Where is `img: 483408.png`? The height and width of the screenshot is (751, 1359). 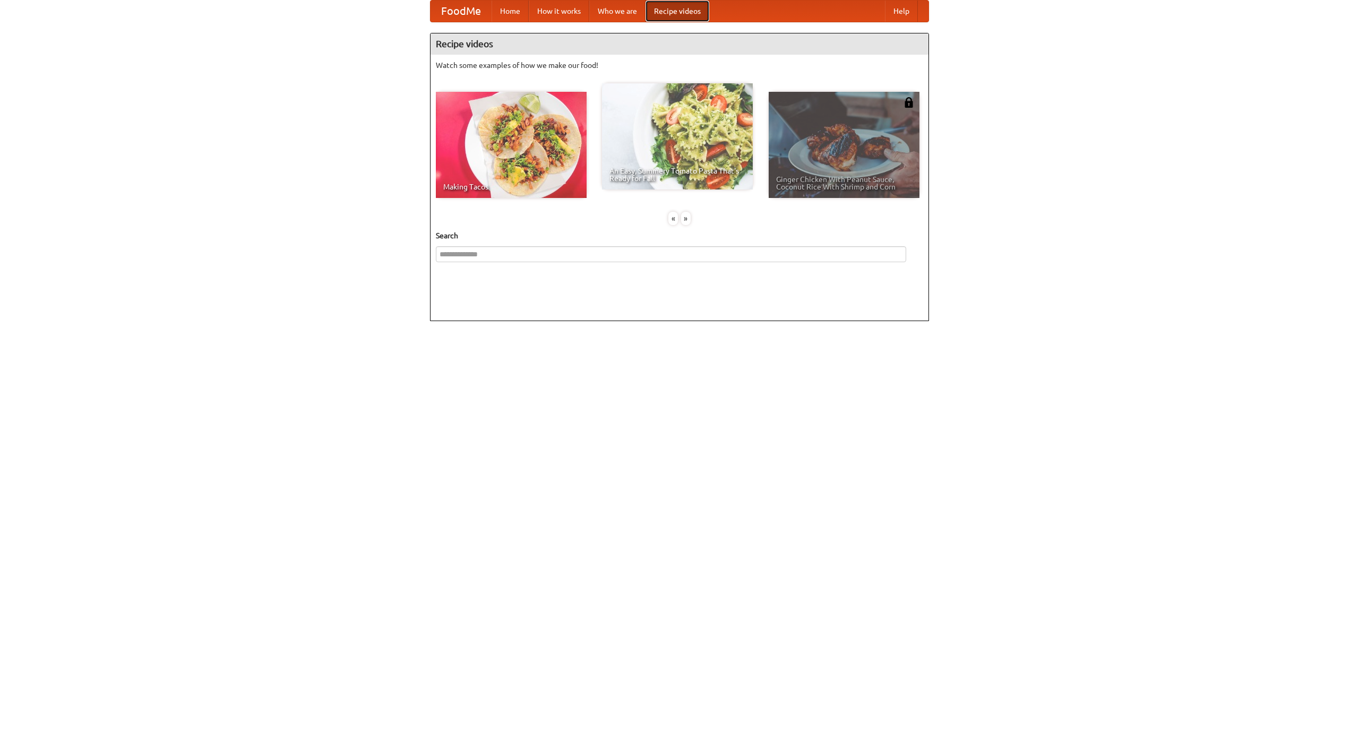 img: 483408.png is located at coordinates (909, 102).